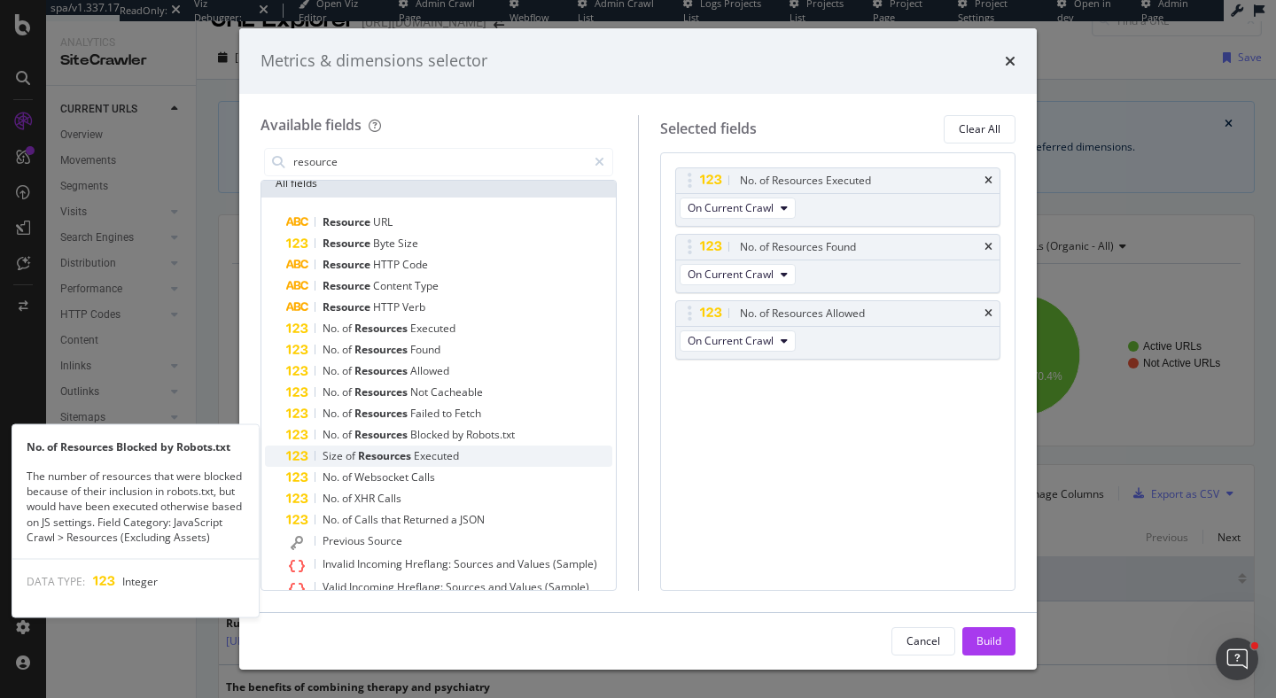  Describe the element at coordinates (989, 640) in the screenshot. I see `div: Build` at that location.